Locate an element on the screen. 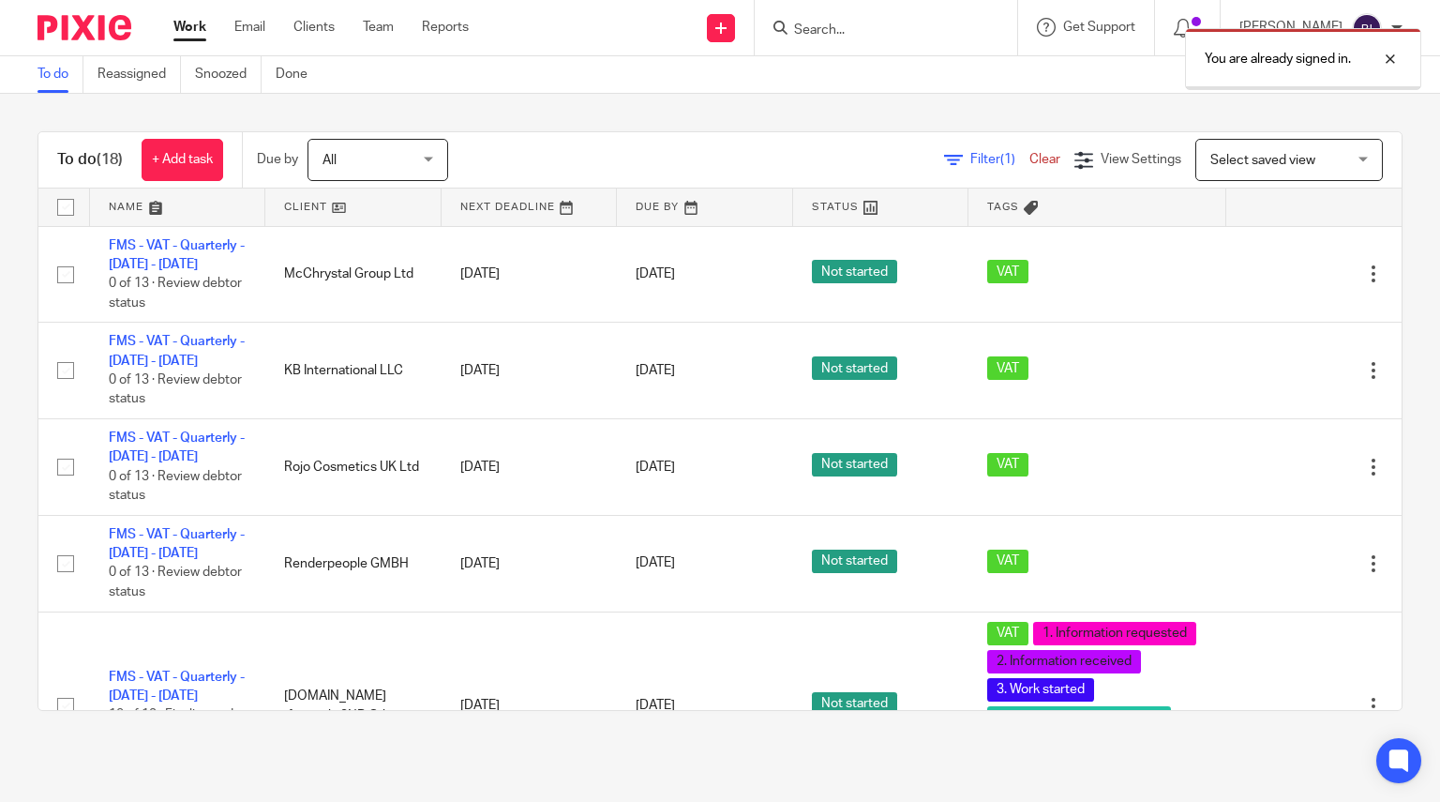  td: KB International LLC is located at coordinates (353, 370).